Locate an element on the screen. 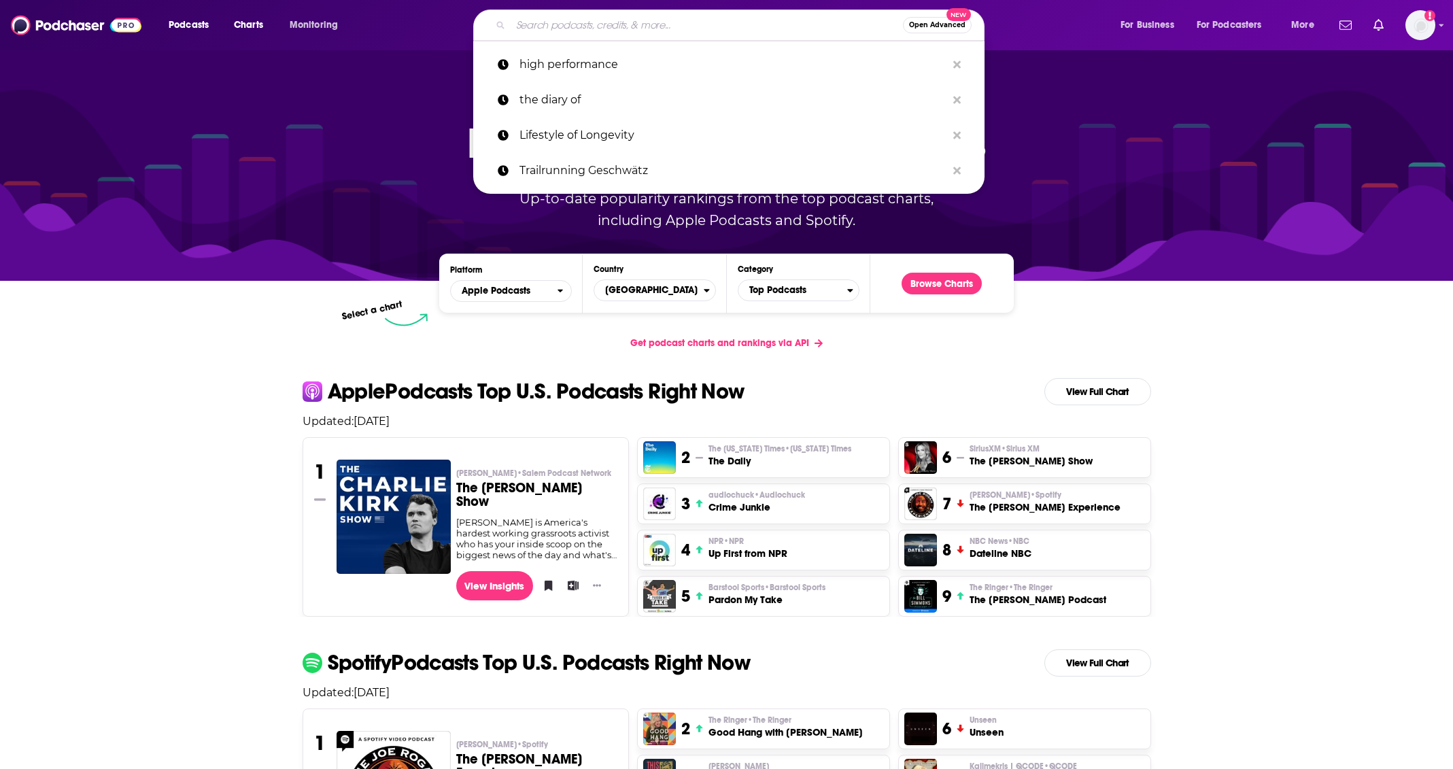 Image resolution: width=1453 pixels, height=769 pixels. a: Crime Junkie is located at coordinates (660, 504).